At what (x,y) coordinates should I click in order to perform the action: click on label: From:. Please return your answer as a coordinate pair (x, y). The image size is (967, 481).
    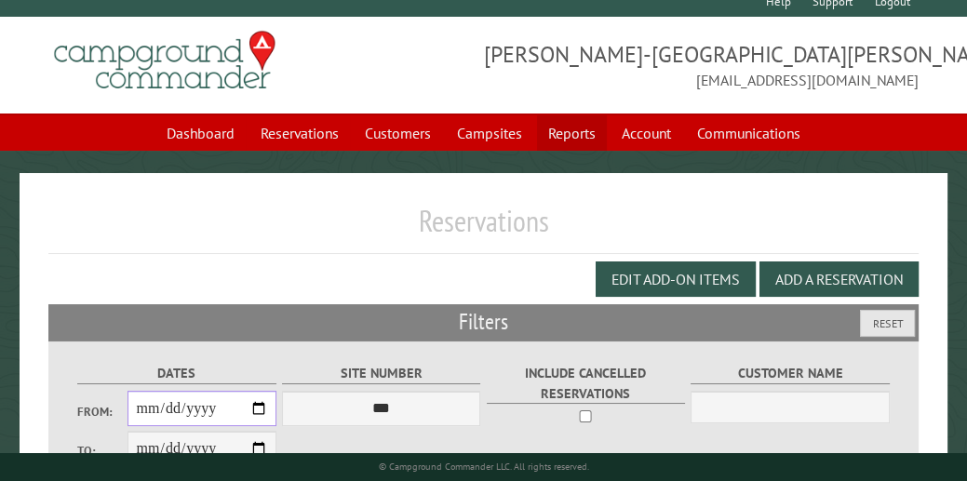
    Looking at the image, I should click on (101, 411).